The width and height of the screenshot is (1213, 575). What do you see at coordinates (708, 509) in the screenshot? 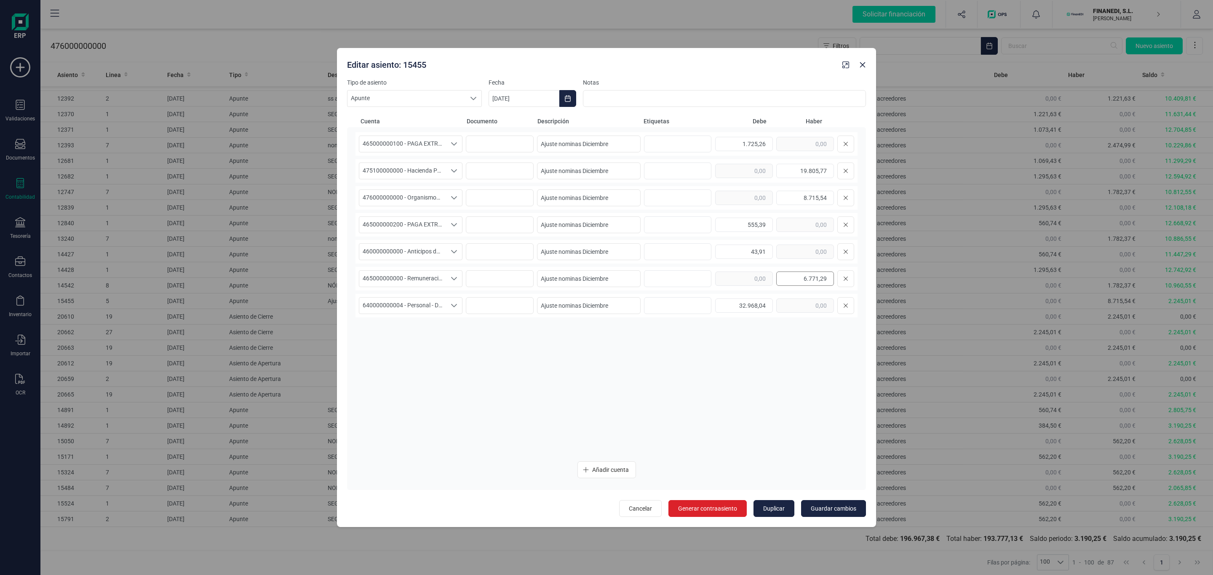
I see `span: Generar contraasiento` at bounding box center [708, 509].